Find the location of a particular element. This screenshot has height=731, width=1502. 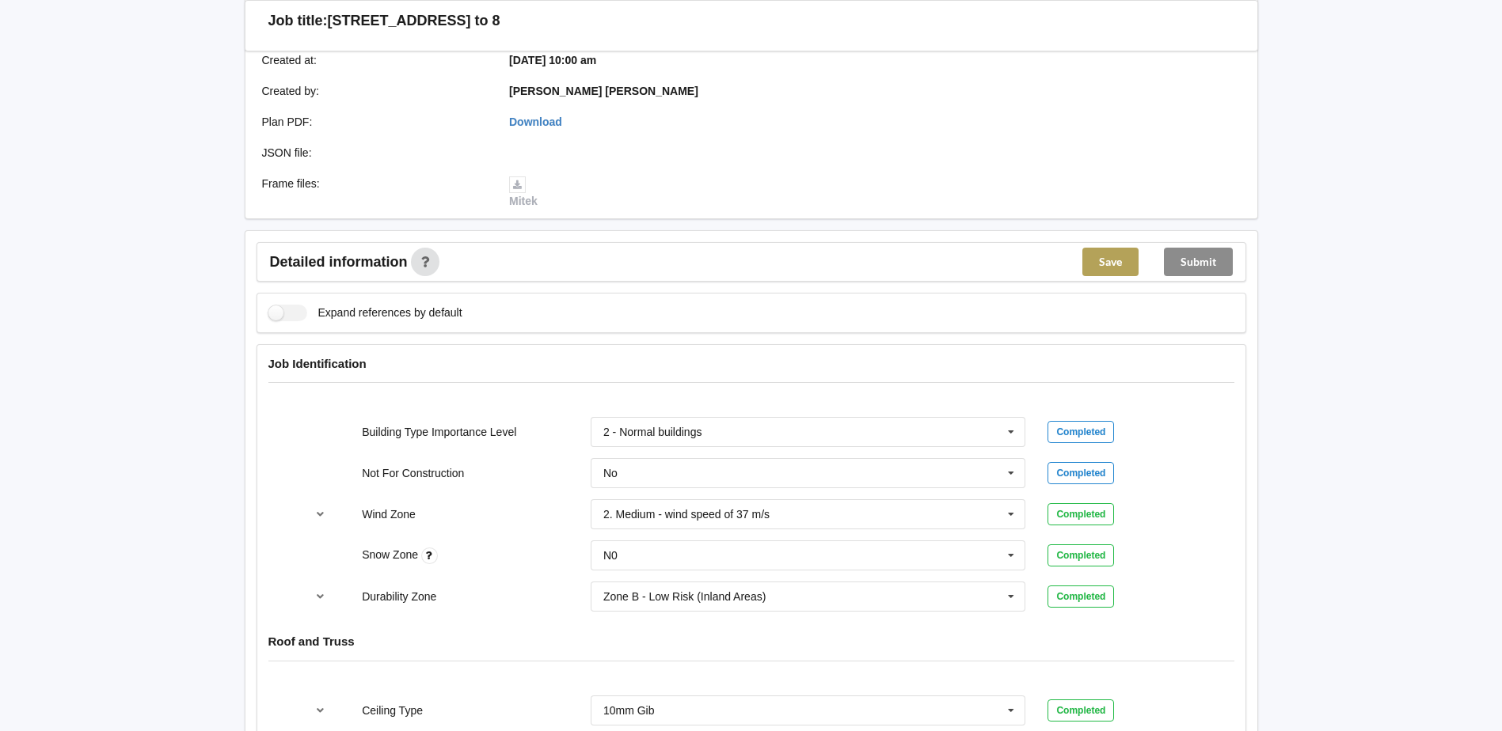

div: Created by : is located at coordinates (374, 91).